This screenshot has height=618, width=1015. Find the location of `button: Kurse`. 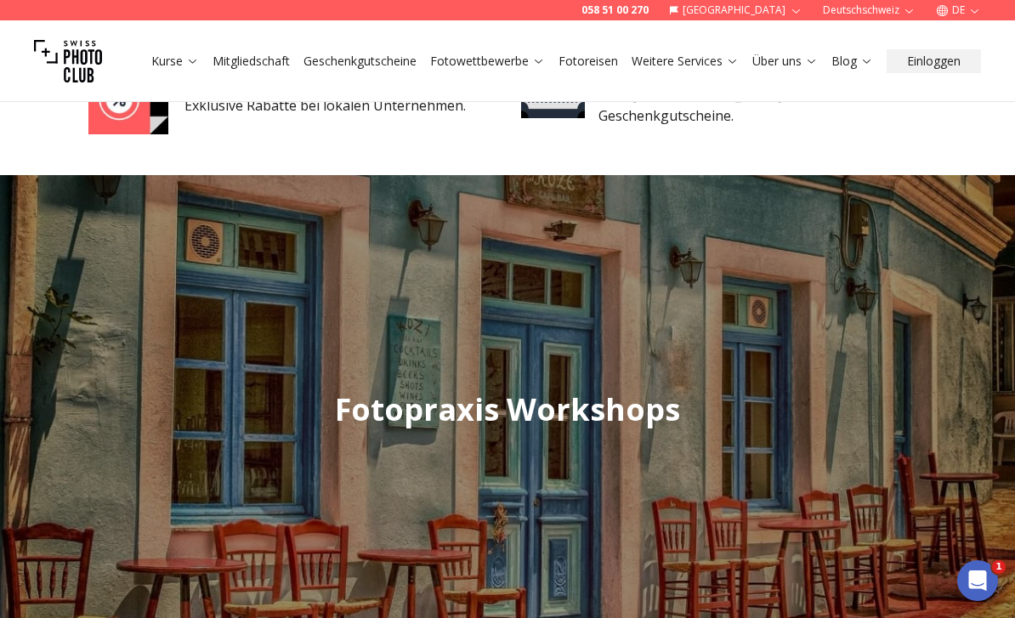

button: Kurse is located at coordinates (175, 61).